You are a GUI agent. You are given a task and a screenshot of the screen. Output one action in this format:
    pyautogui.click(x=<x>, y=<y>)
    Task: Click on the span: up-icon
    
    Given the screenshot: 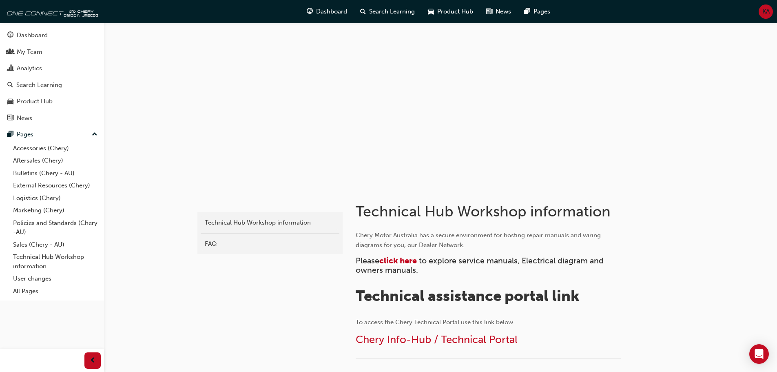 What is the action you would take?
    pyautogui.click(x=95, y=135)
    